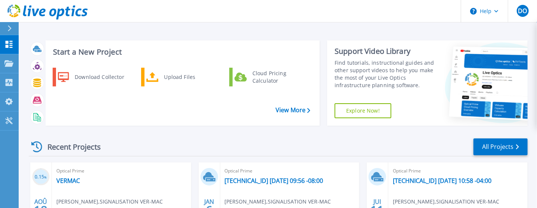  What do you see at coordinates (385, 74) in the screenshot?
I see `div: Find tutorials, instructional guides and other support videos to help you make the most of your L...` at bounding box center [385, 74].